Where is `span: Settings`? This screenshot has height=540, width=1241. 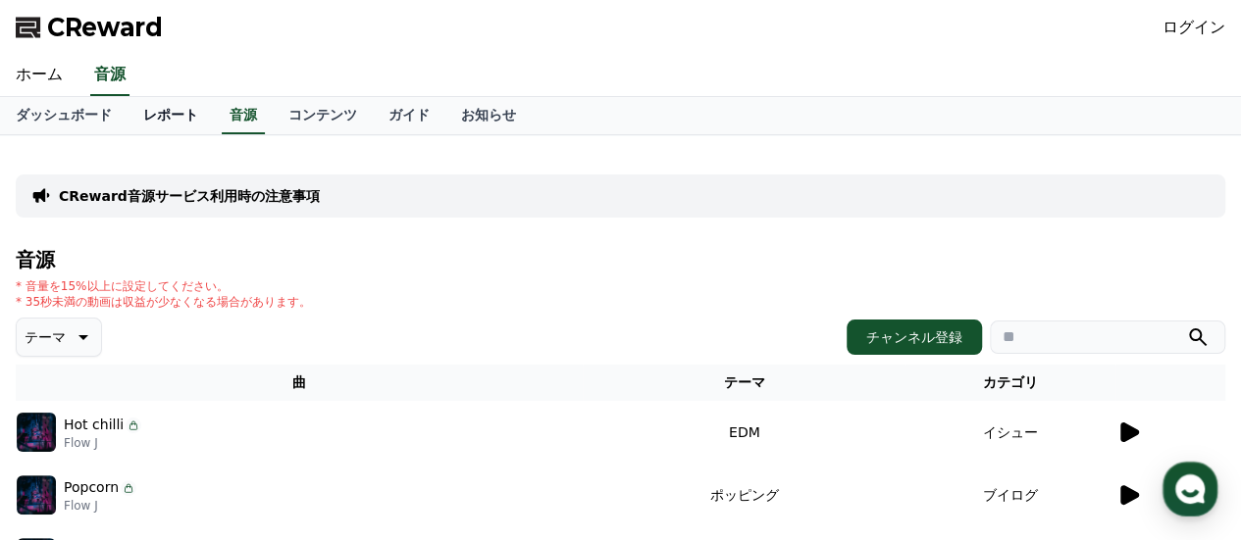
span: Settings is located at coordinates (314, 415).